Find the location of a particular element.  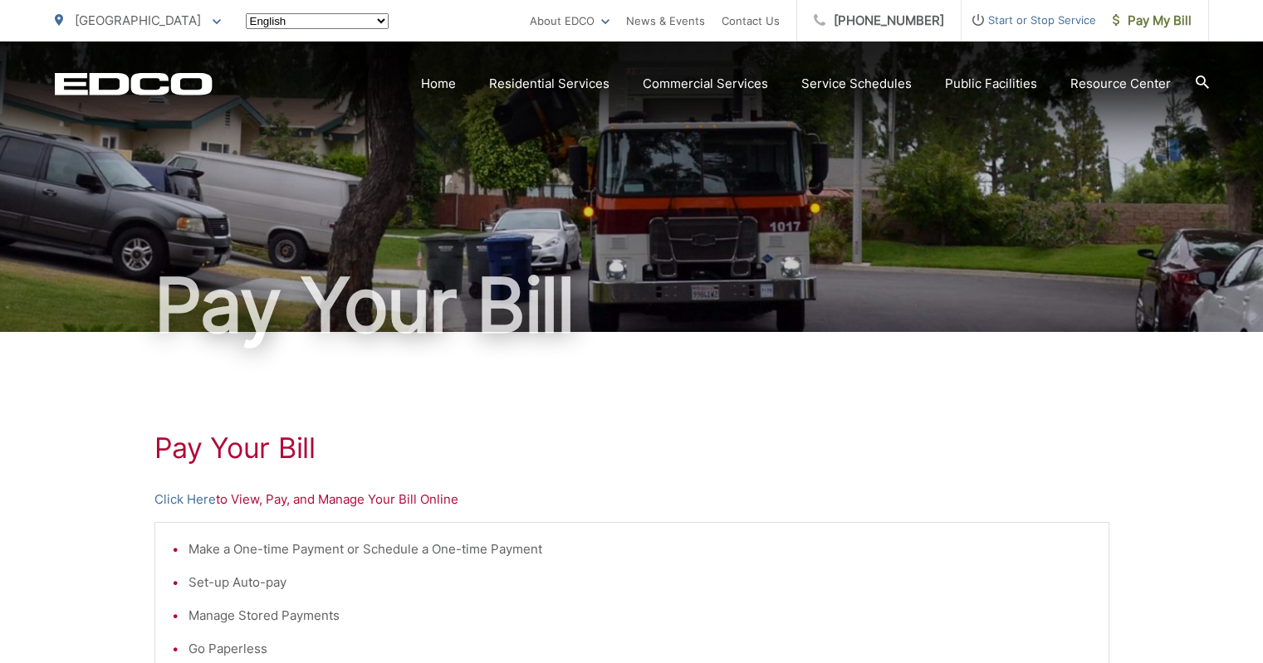

a: EDCD logo. Return to the homepage. is located at coordinates (134, 84).